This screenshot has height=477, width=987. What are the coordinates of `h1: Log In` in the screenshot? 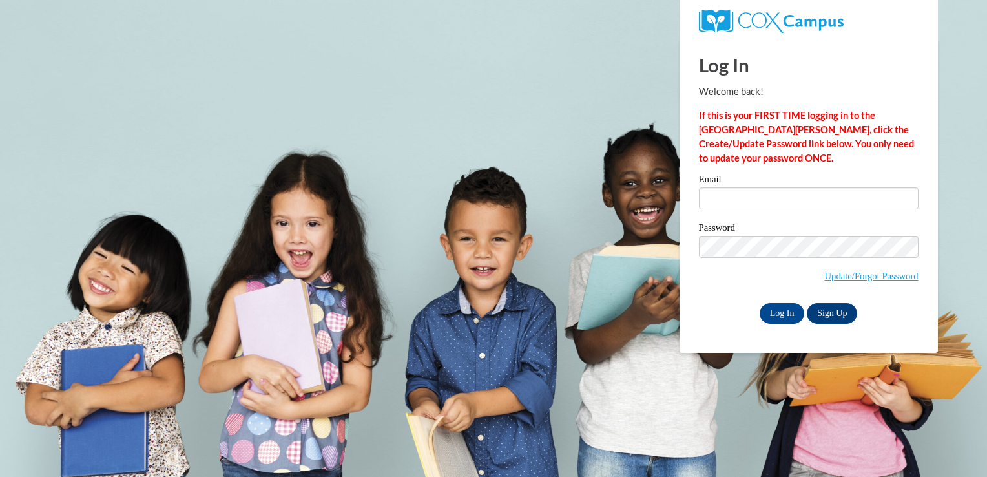 It's located at (809, 65).